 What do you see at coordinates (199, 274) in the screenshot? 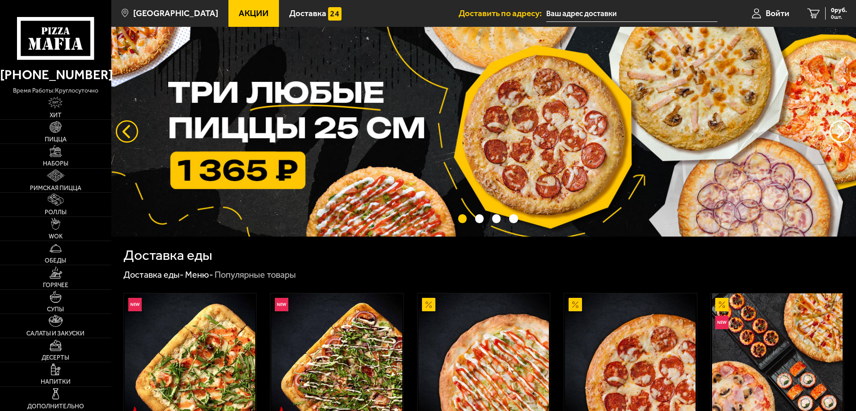
I see `a: Меню-` at bounding box center [199, 274].